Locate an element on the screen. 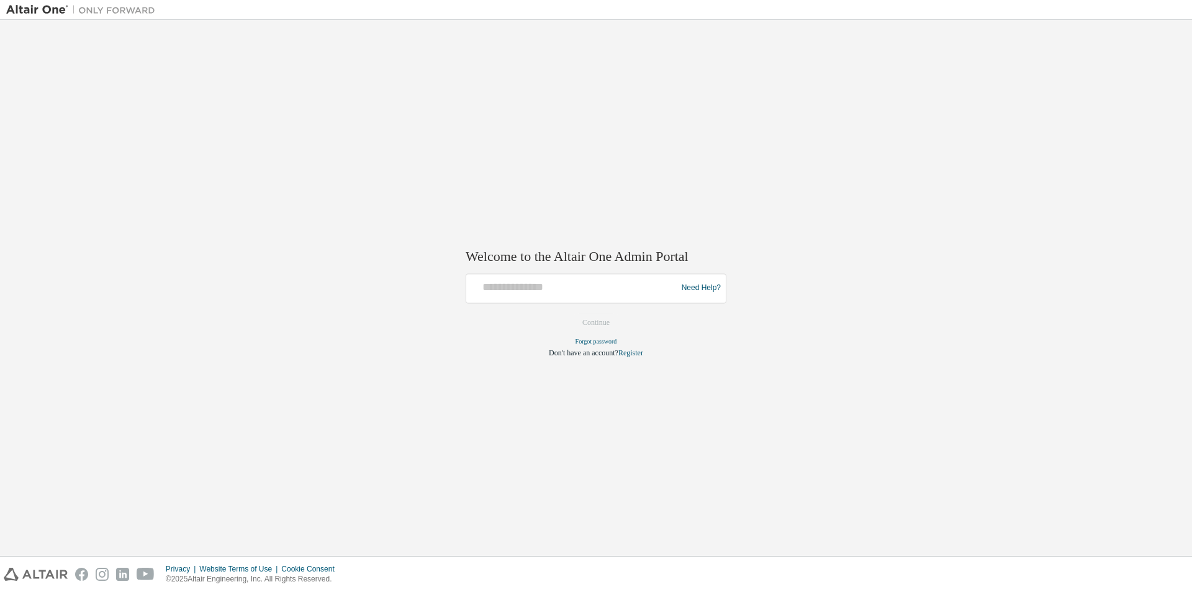 The width and height of the screenshot is (1192, 592). p: © 2025 Altair Engineering, Inc. All Rights Reserved. is located at coordinates (254, 579).